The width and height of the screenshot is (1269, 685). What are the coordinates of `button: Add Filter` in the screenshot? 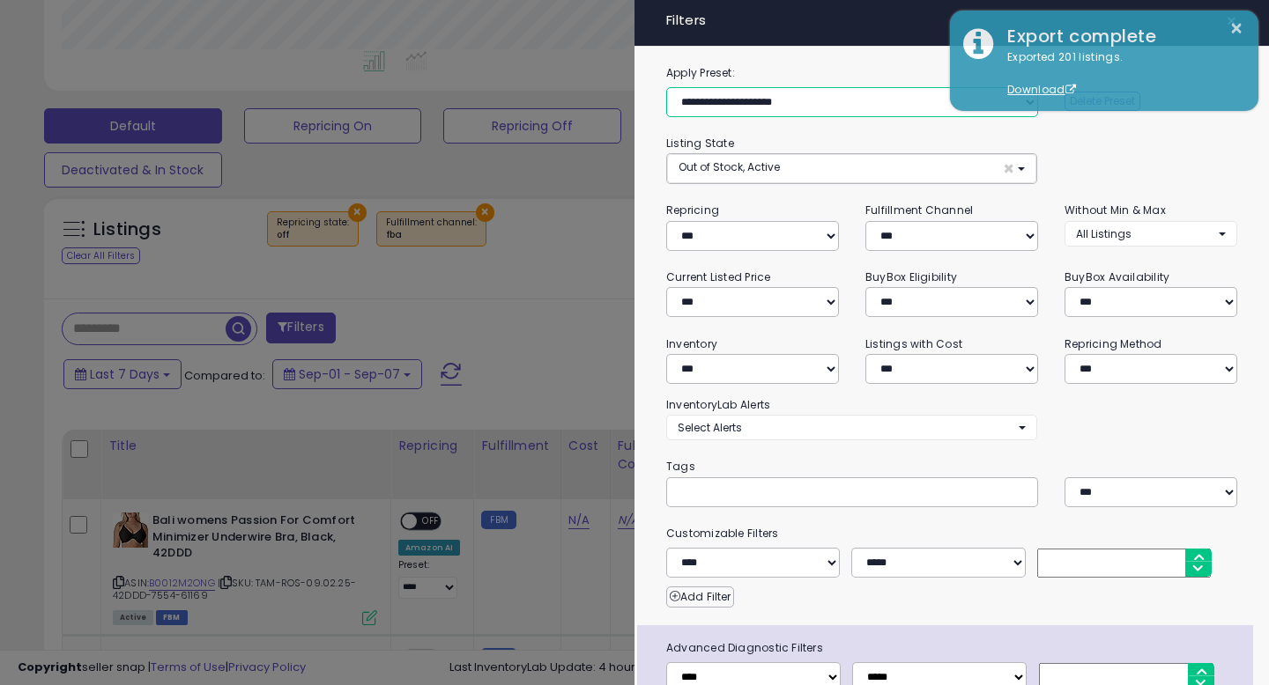 It's located at (699, 597).